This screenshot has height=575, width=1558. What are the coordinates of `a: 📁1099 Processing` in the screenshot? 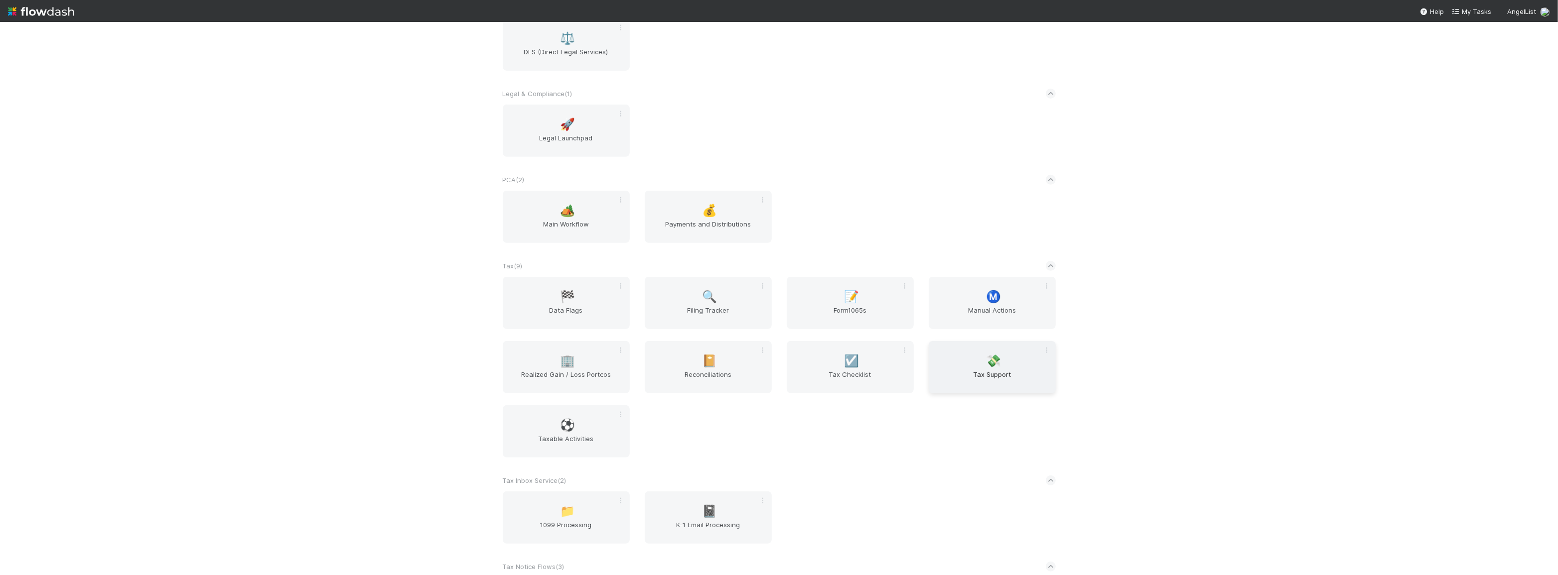 It's located at (566, 518).